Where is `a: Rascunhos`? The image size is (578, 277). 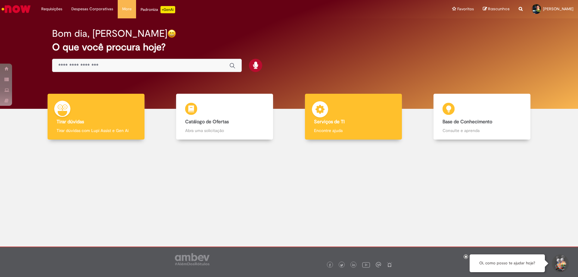 a: Rascunhos is located at coordinates (496, 9).